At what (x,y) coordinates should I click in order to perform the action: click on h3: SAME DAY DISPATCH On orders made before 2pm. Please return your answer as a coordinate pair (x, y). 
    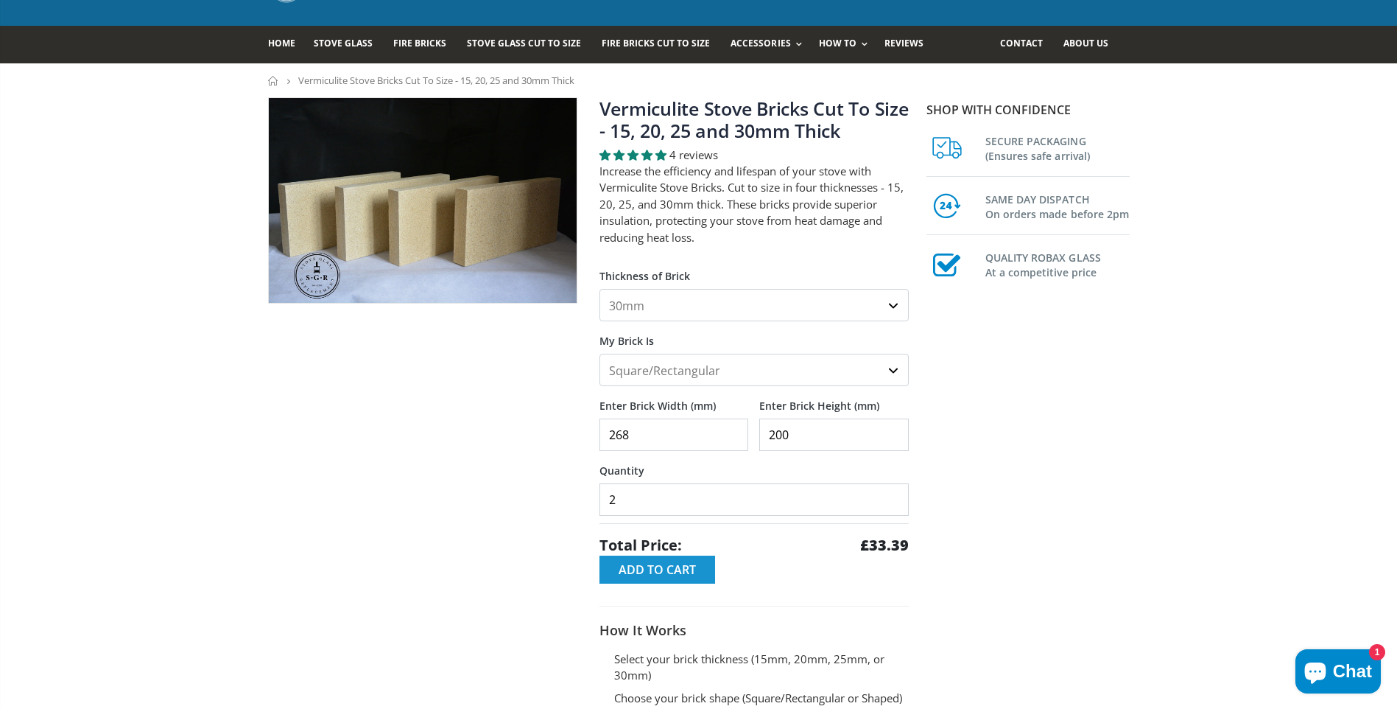
    Looking at the image, I should click on (1058, 205).